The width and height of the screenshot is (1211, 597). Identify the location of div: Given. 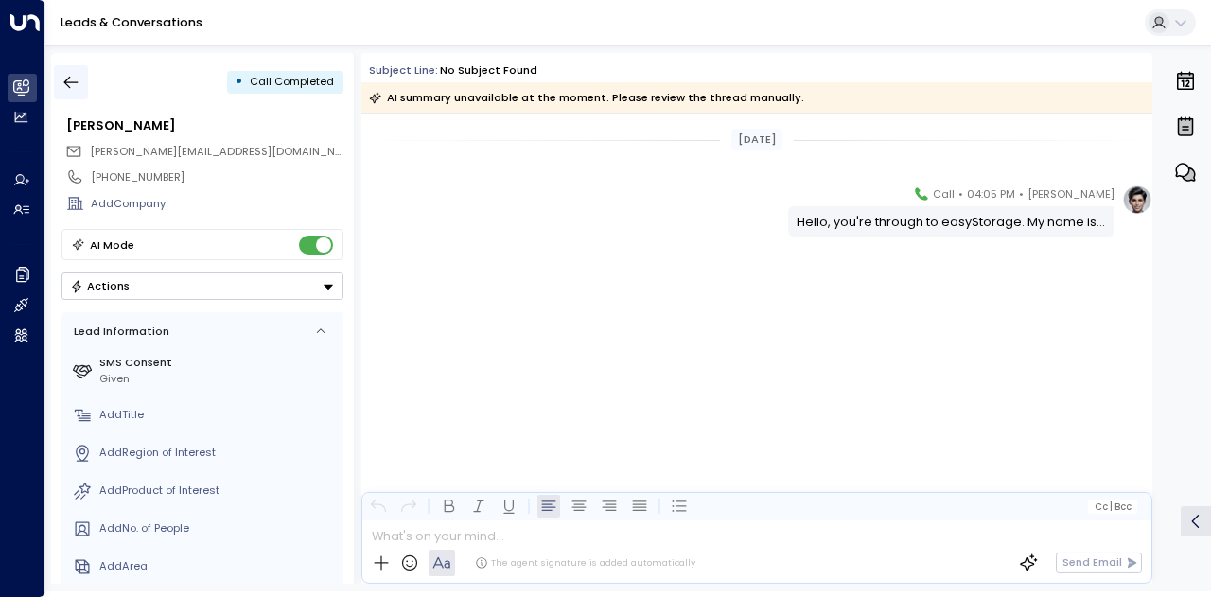
(218, 379).